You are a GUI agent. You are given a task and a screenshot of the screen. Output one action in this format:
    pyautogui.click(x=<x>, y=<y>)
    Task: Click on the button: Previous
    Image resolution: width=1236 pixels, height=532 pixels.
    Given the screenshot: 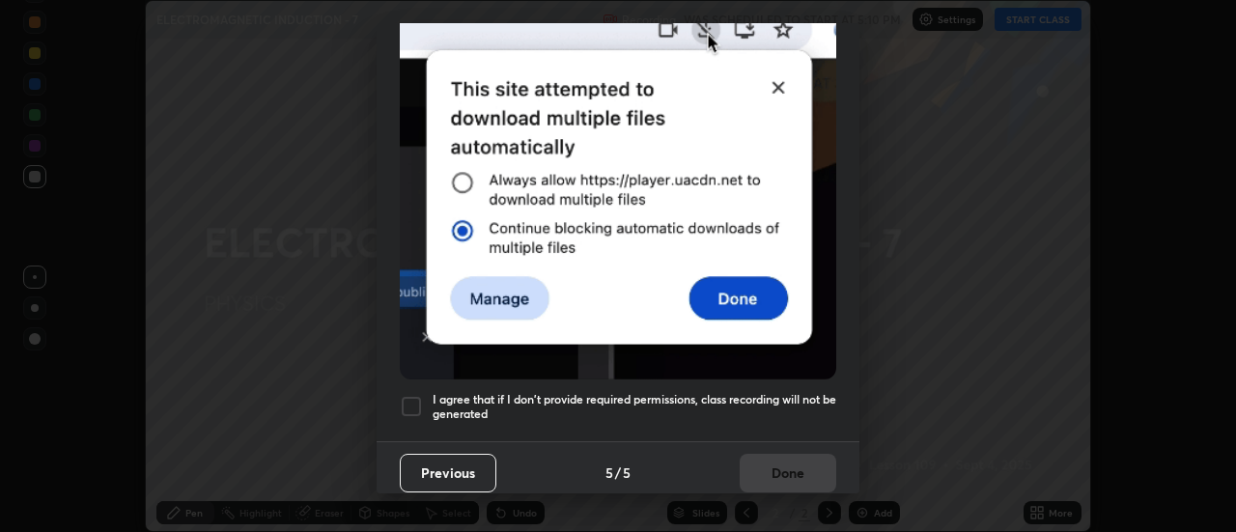 What is the action you would take?
    pyautogui.click(x=448, y=473)
    